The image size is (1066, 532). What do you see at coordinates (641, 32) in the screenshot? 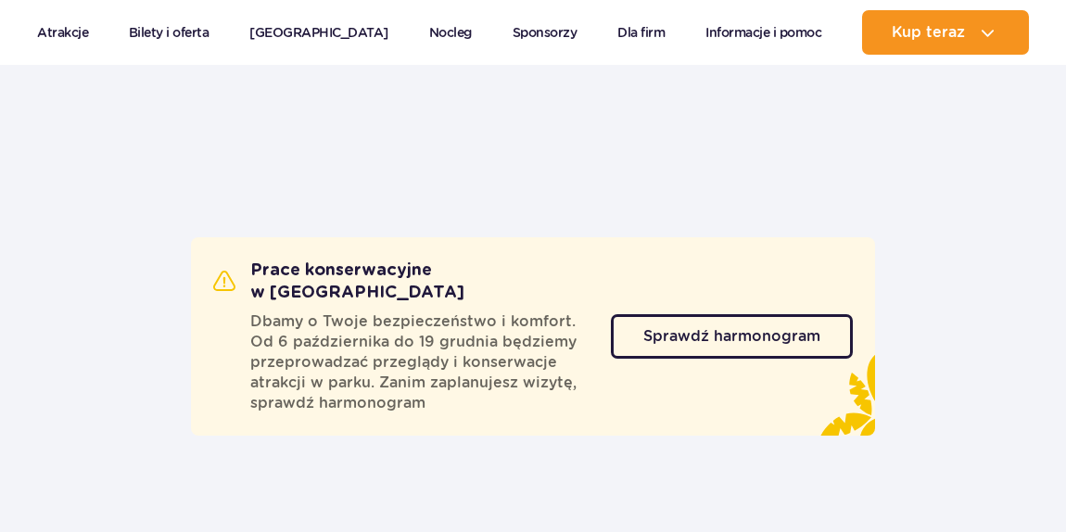
I see `a: Dla firm` at bounding box center [641, 32].